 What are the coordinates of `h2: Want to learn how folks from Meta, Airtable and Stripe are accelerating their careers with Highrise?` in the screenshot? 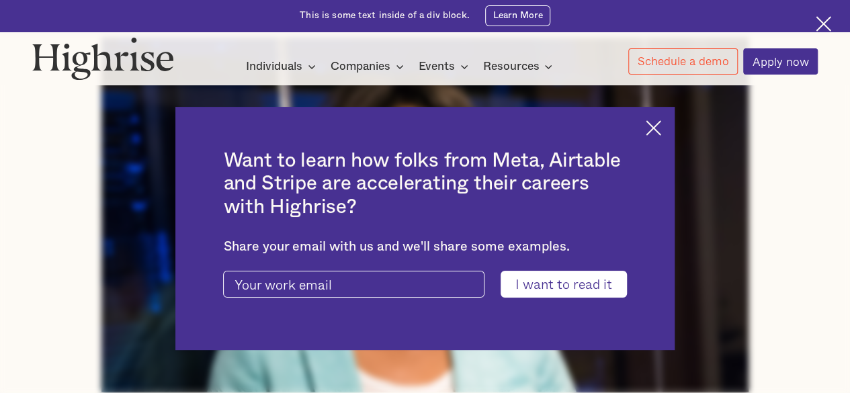 It's located at (425, 183).